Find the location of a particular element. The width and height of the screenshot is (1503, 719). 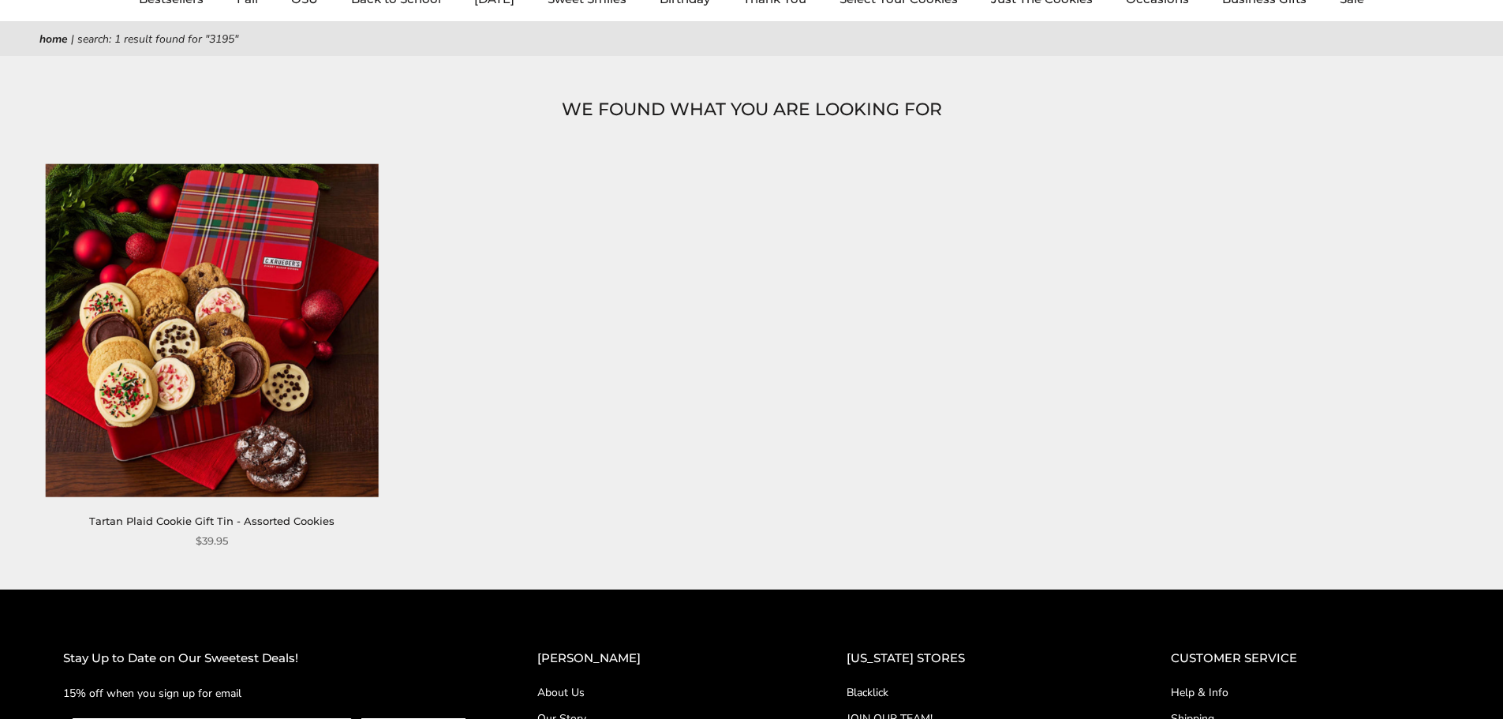

p: 15% off when you sign up for email is located at coordinates (268, 693).